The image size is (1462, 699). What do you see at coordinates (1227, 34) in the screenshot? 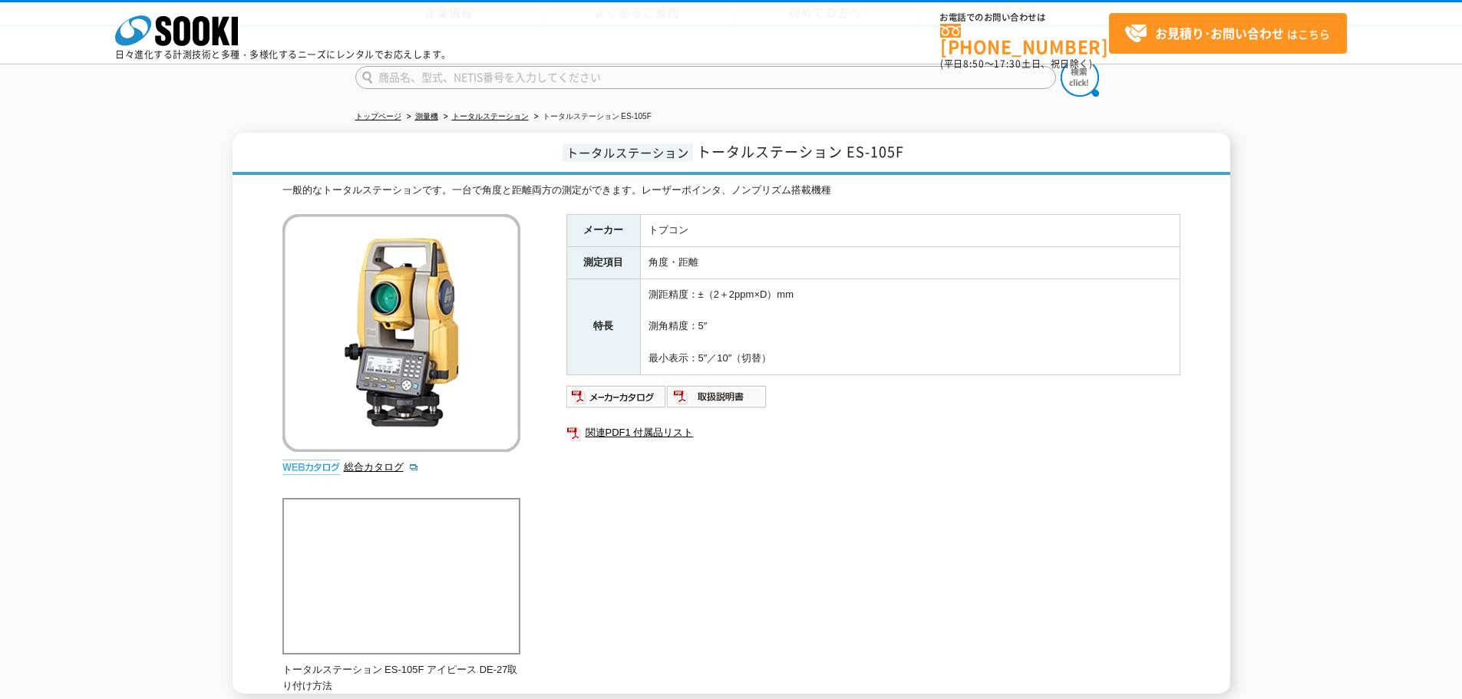
I see `span: はこちら` at bounding box center [1227, 34].